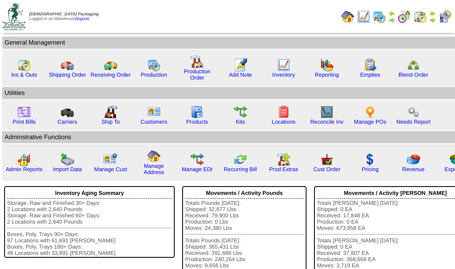  What do you see at coordinates (370, 159) in the screenshot?
I see `img: dollar.gif` at bounding box center [370, 159].